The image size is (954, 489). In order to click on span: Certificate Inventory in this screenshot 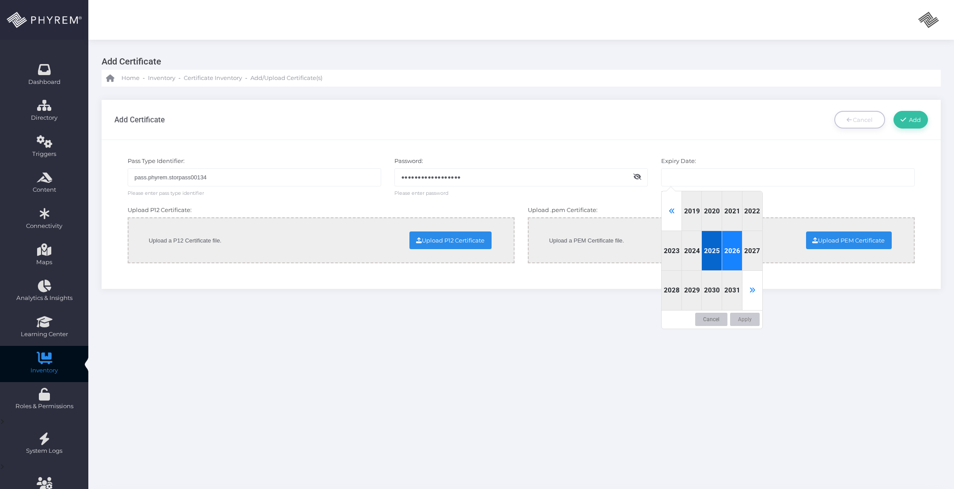, I will do `click(213, 78)`.